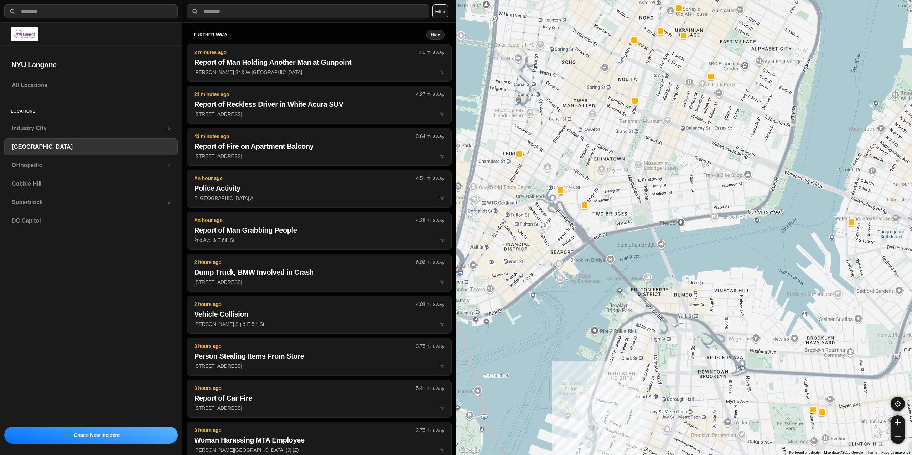 Image resolution: width=912 pixels, height=455 pixels. What do you see at coordinates (469, 451) in the screenshot?
I see `a: Open this area in Google Maps (opens a new window)` at bounding box center [469, 451].